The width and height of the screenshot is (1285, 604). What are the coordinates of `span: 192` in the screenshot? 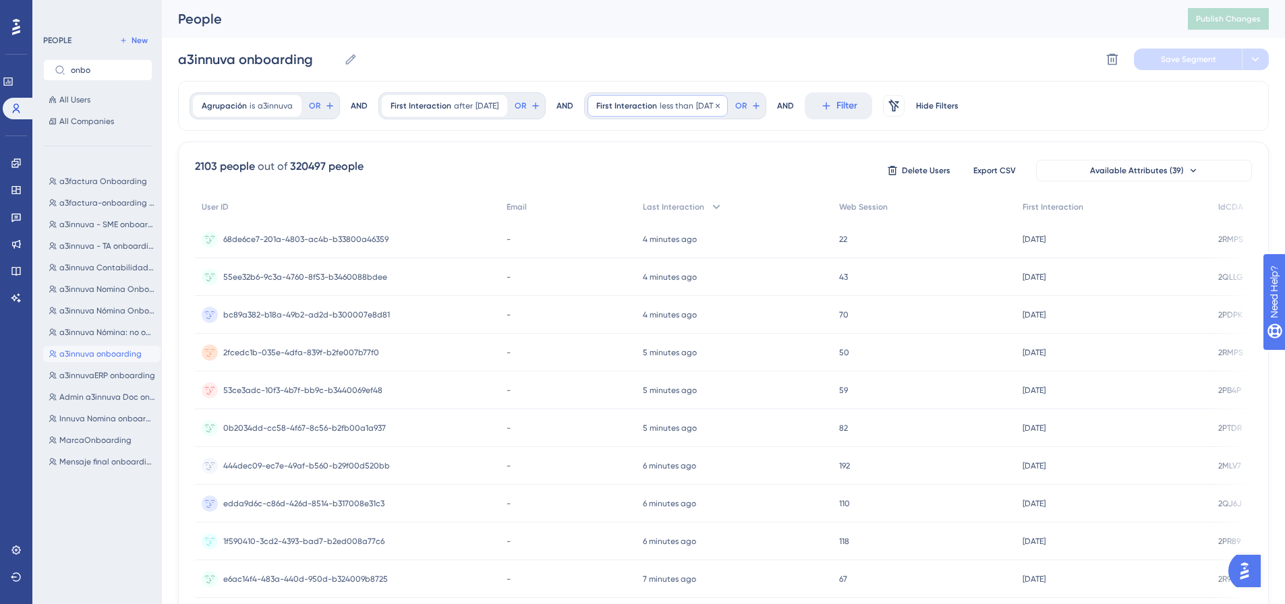 It's located at (844, 466).